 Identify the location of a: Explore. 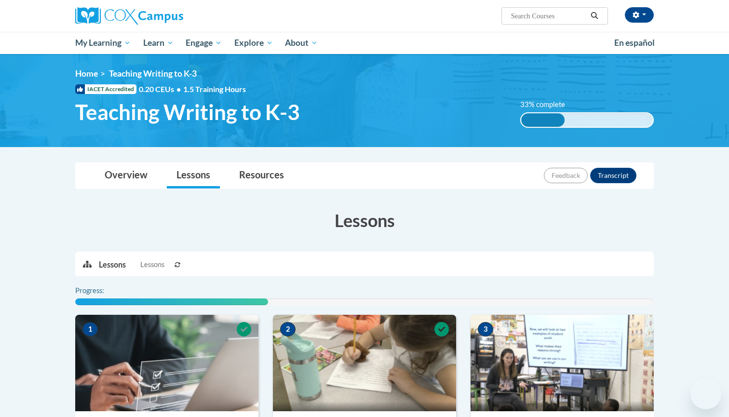
(254, 43).